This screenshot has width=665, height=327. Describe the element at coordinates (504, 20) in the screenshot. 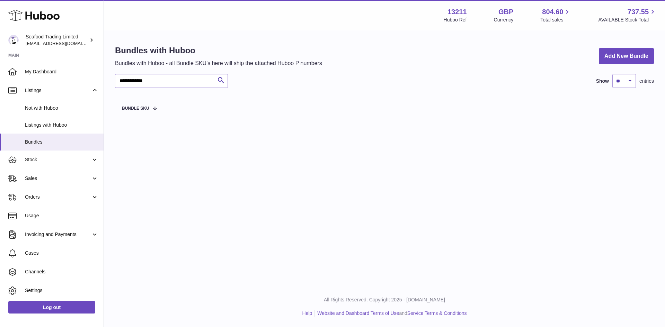

I see `div: Currency` at that location.